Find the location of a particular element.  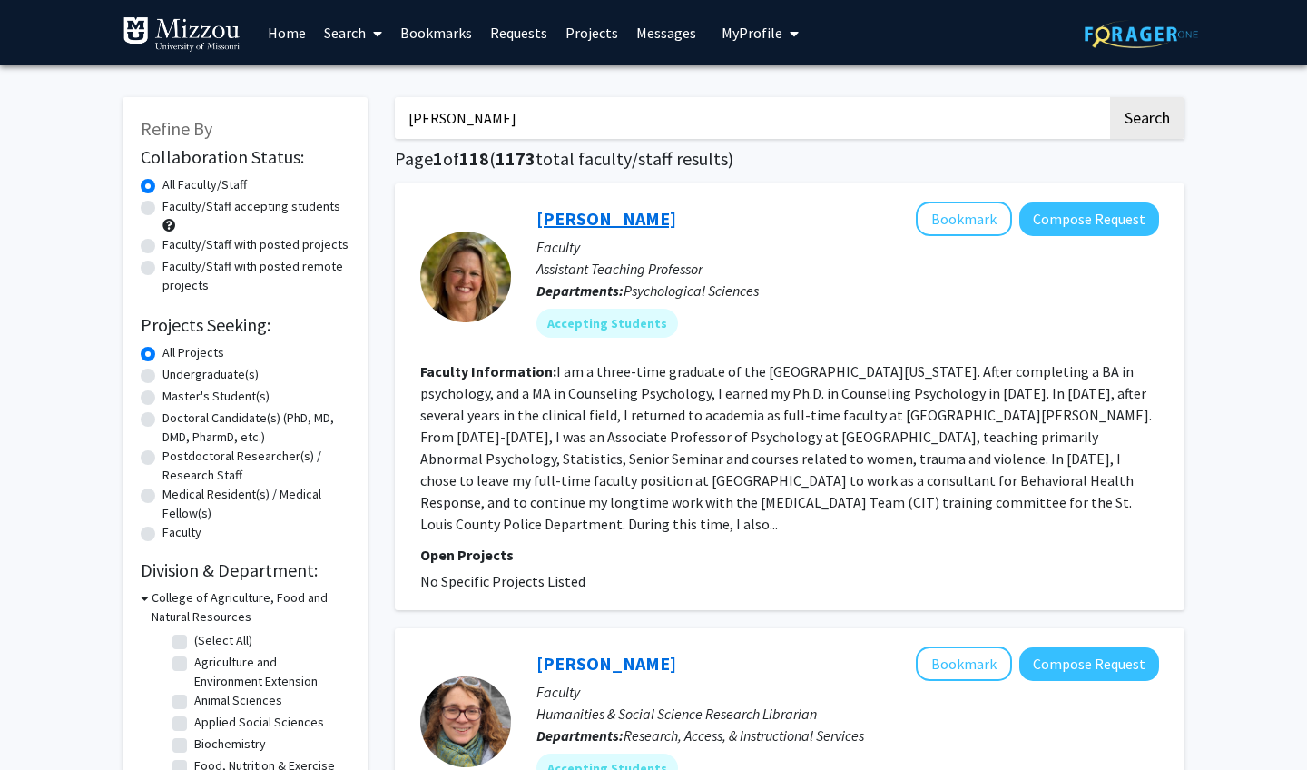

label: Master's Student(s) is located at coordinates (216, 396).